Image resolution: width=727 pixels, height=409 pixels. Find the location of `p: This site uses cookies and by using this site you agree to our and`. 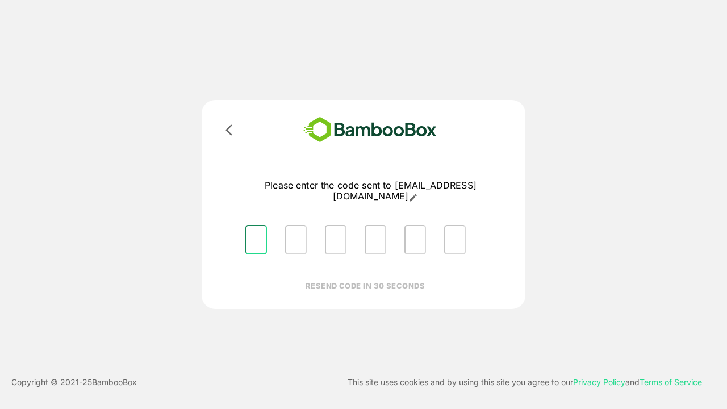

p: This site uses cookies and by using this site you agree to our and is located at coordinates (525, 382).